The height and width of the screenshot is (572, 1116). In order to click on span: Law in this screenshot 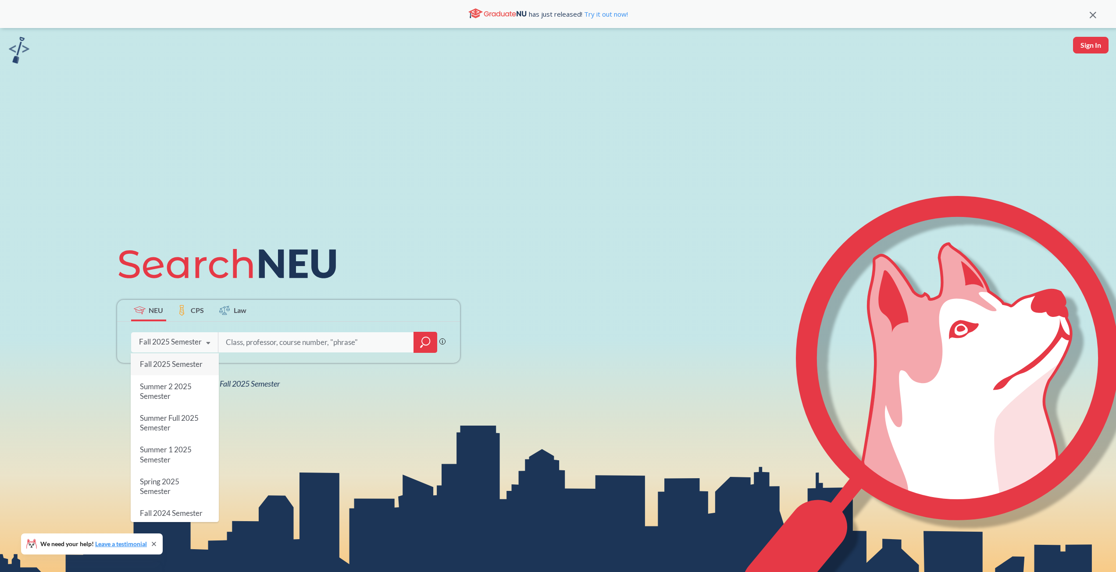, I will do `click(240, 310)`.